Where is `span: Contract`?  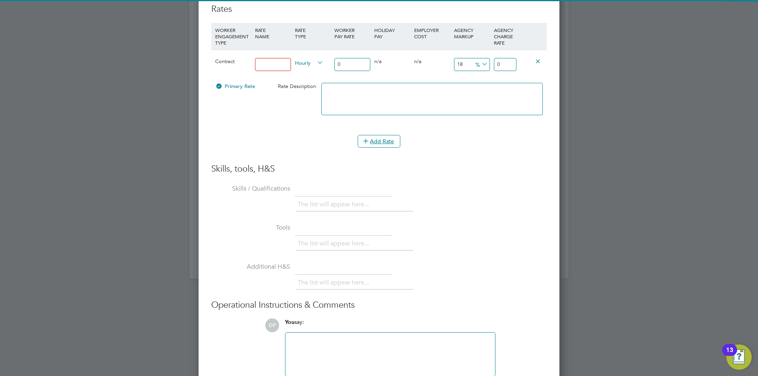
span: Contract is located at coordinates (225, 61).